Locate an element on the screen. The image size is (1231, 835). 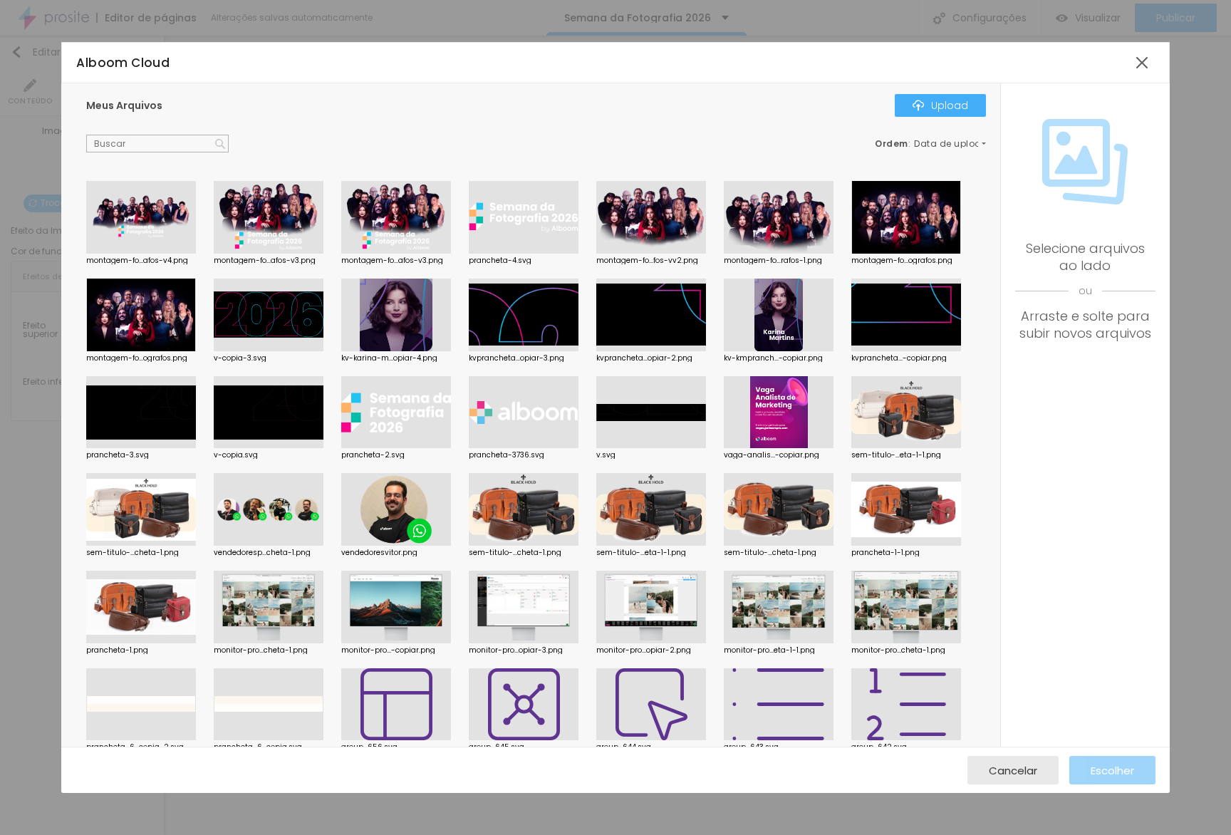
div: kv-kmpranch...-copiar.png is located at coordinates (779, 358).